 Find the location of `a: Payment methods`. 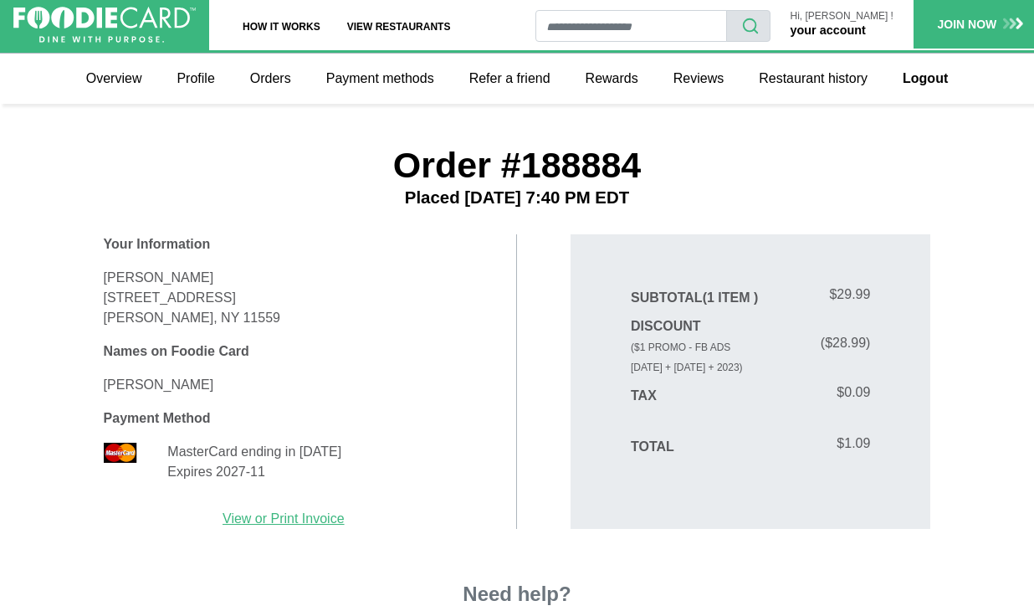

a: Payment methods is located at coordinates (380, 79).